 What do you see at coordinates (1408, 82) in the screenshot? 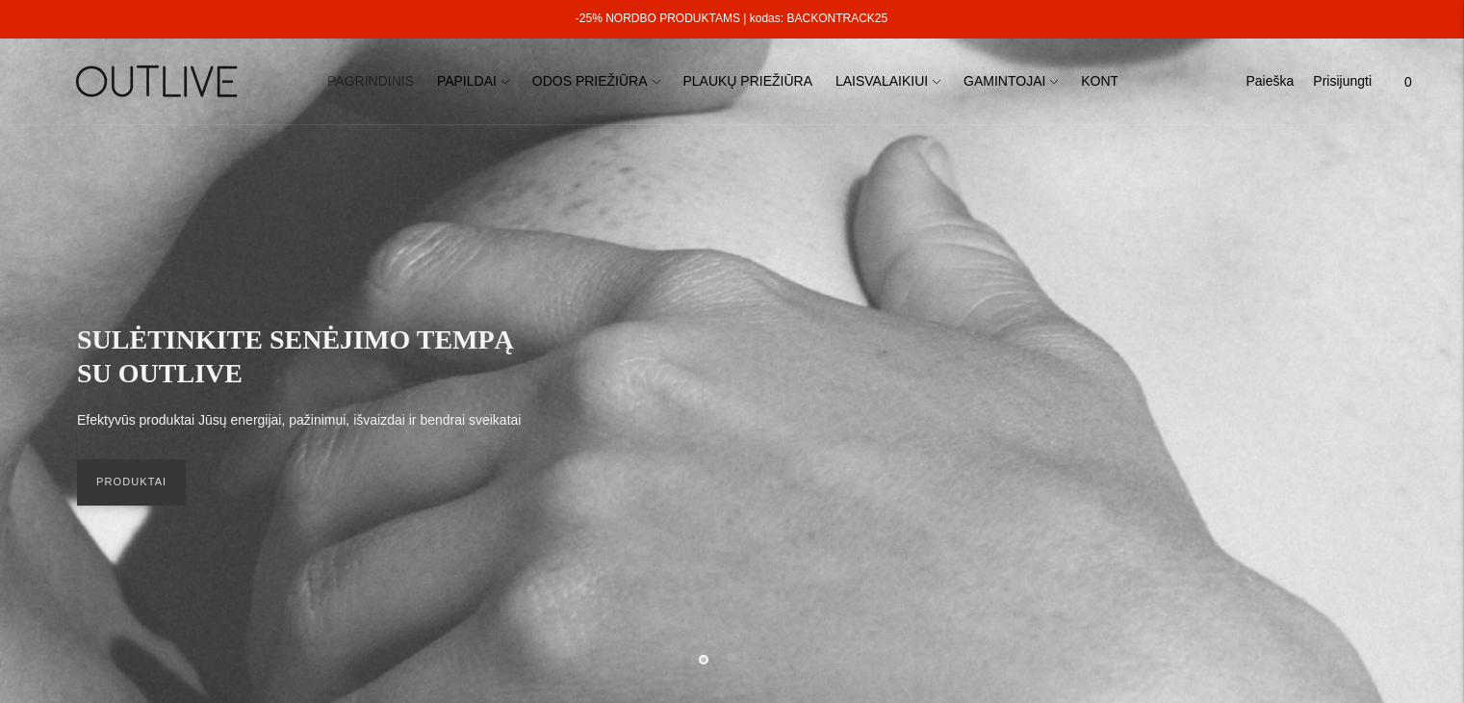
I see `a: 0` at bounding box center [1408, 82].